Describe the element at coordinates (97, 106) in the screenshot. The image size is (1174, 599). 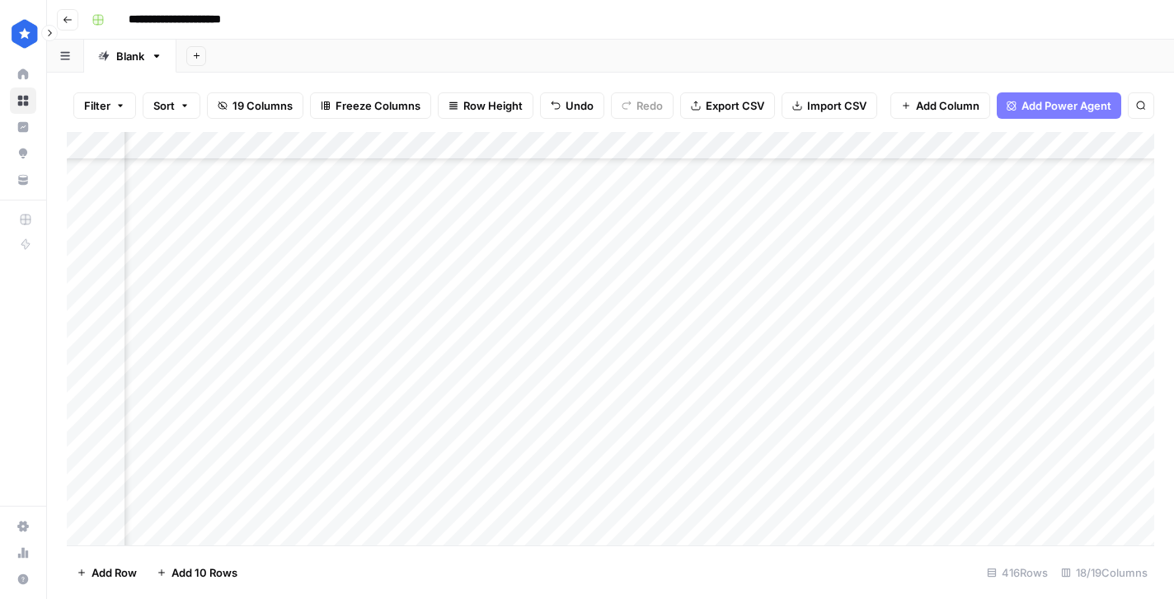
I see `span: Filter` at that location.